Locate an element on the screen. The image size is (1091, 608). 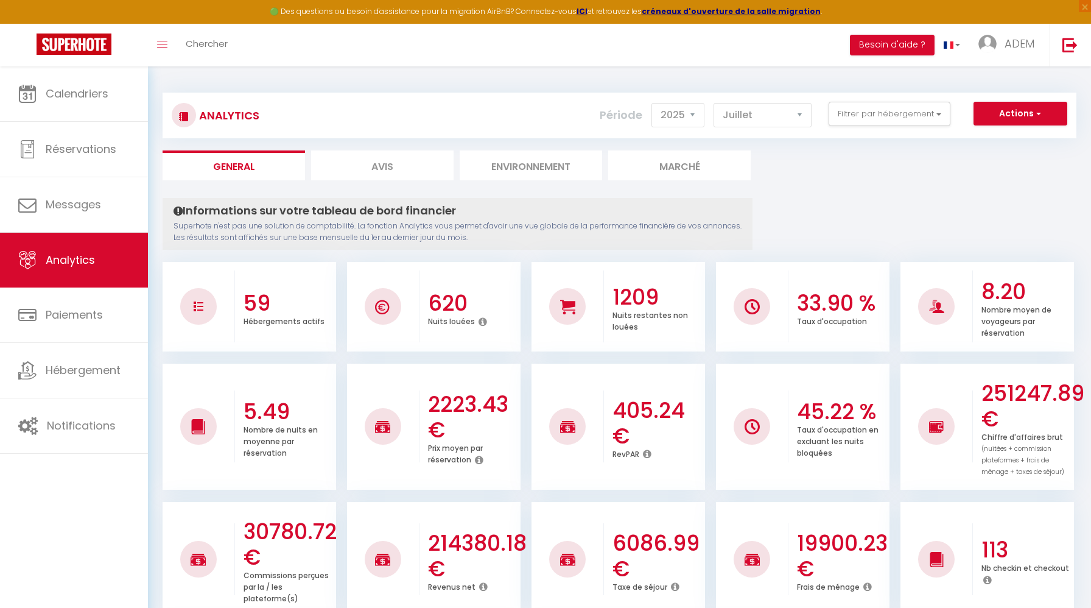
p: Frais de ménage is located at coordinates (828, 585).